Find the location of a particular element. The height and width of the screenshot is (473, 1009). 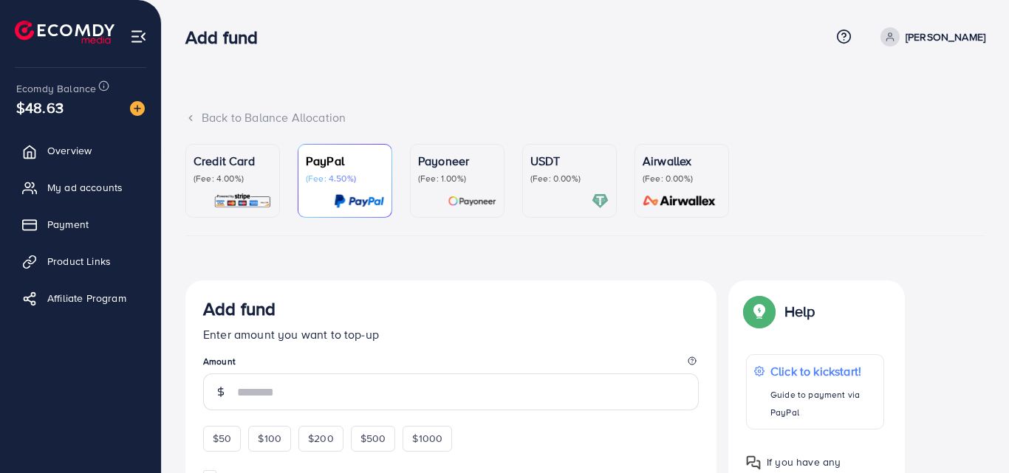

p: PayPal is located at coordinates (345, 161).